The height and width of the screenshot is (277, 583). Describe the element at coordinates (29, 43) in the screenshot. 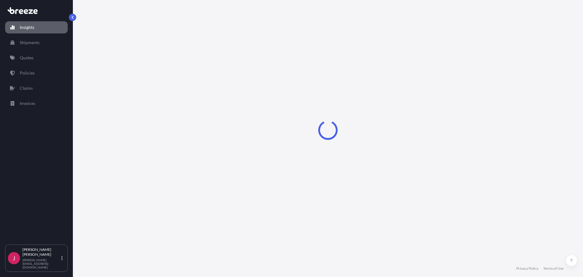

I see `p: Shipments` at that location.